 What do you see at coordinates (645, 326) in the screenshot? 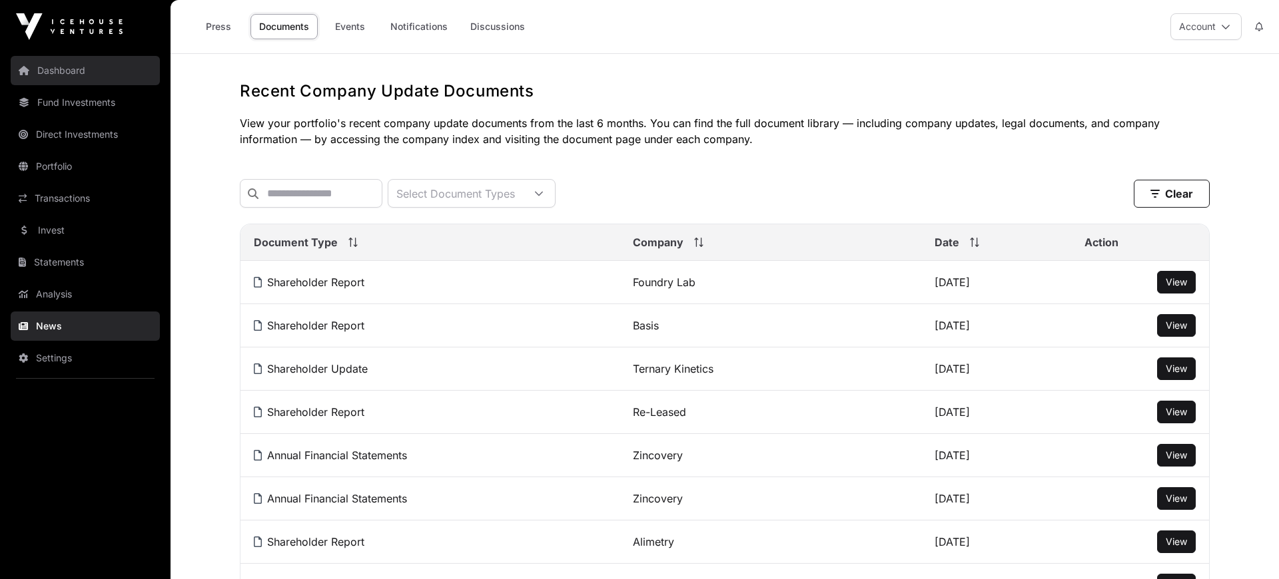
I see `a: Basis` at bounding box center [645, 326].